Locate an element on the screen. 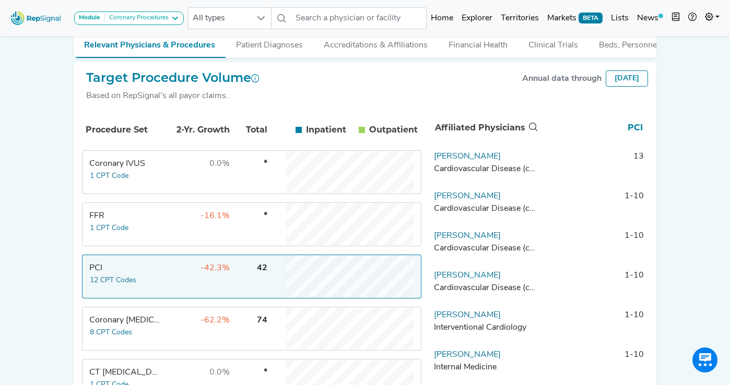 The height and width of the screenshot is (385, 730). button: 8 CPT Codes is located at coordinates (111, 333).